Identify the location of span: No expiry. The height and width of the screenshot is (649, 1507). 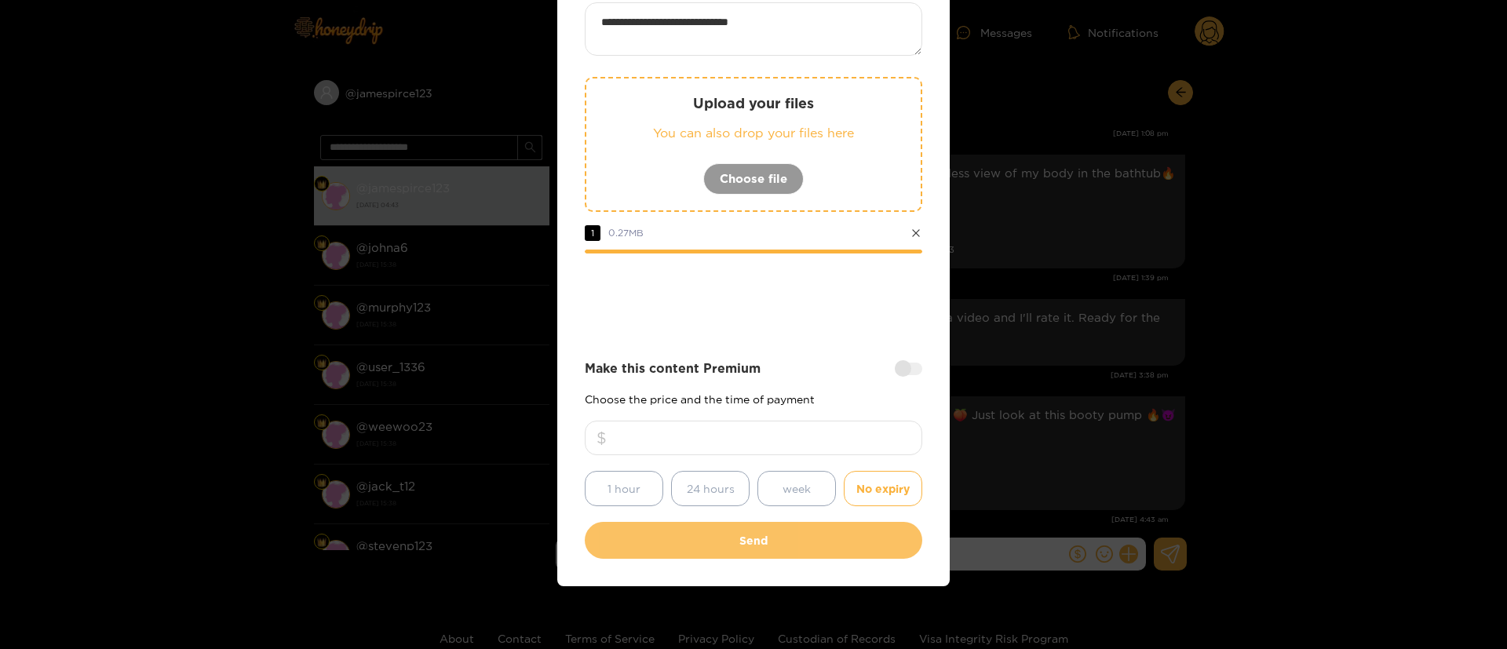
(883, 488).